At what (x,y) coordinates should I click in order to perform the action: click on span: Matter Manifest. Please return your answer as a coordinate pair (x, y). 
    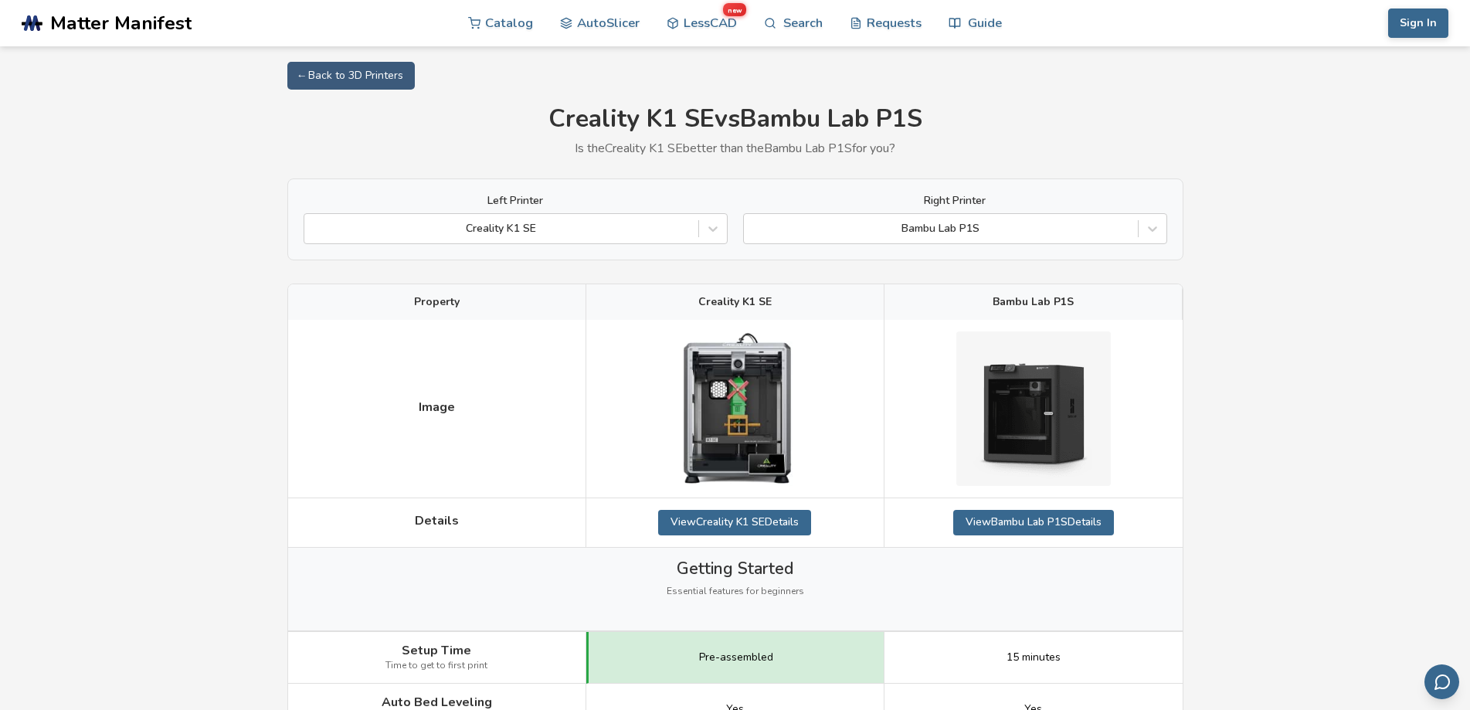
    Looking at the image, I should click on (120, 23).